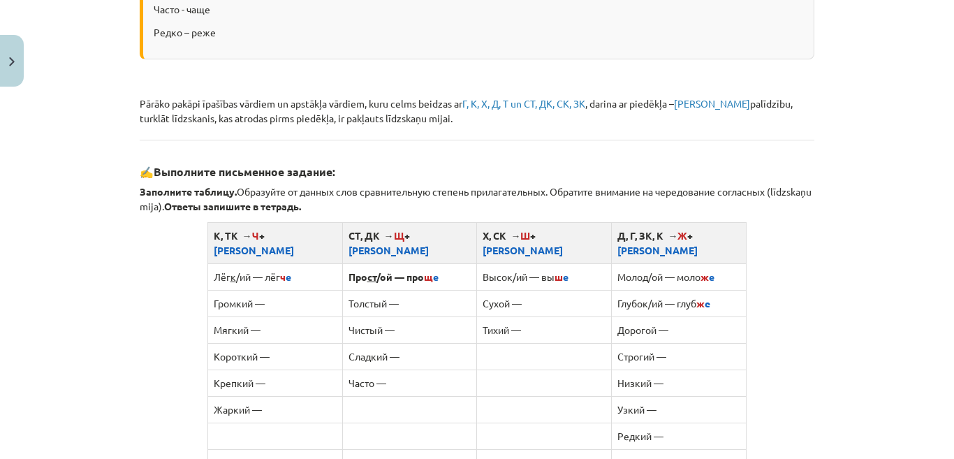 Image resolution: width=954 pixels, height=459 pixels. Describe the element at coordinates (477, 199) in the screenshot. I see `p: Образуйте от данных слов сравнительную степень прилагательных. Обратите внимание на чередование с...` at that location.